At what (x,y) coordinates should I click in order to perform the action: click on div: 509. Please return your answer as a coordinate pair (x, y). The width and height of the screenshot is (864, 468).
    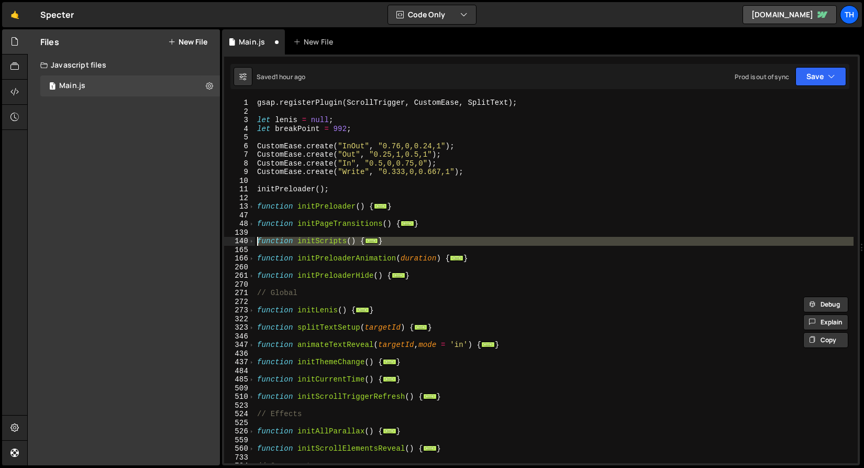
    Looking at the image, I should click on (239, 388).